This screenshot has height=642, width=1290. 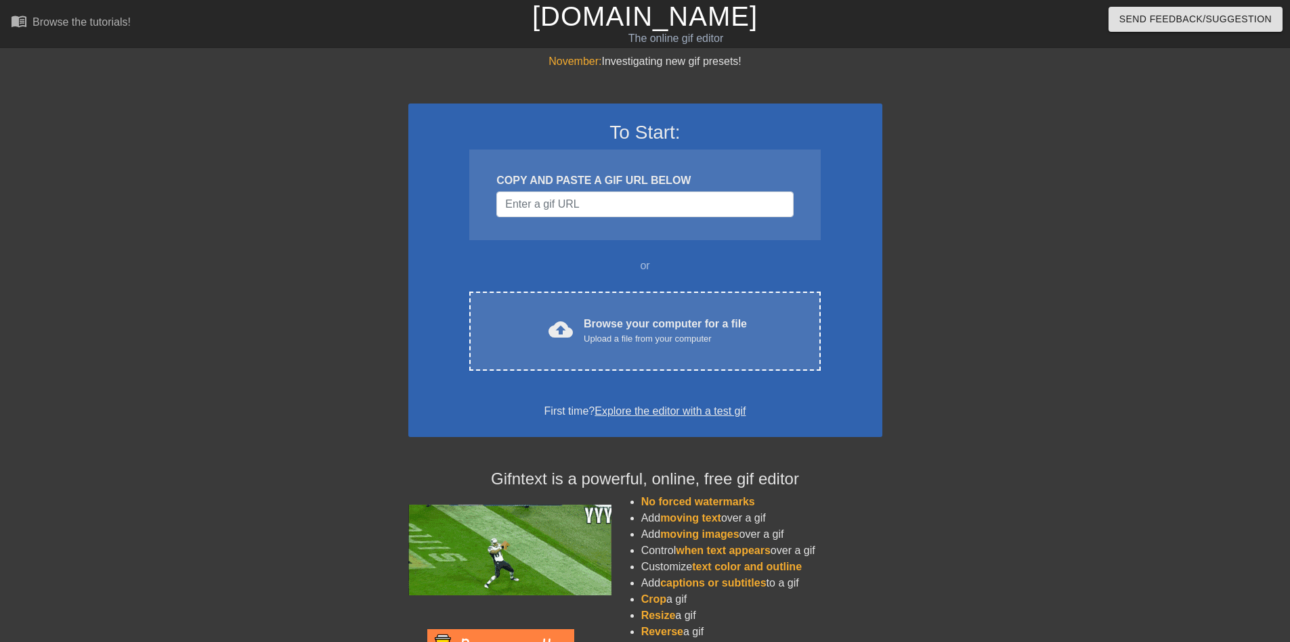 What do you see at coordinates (645, 133) in the screenshot?
I see `h3: To Start:` at bounding box center [645, 133].